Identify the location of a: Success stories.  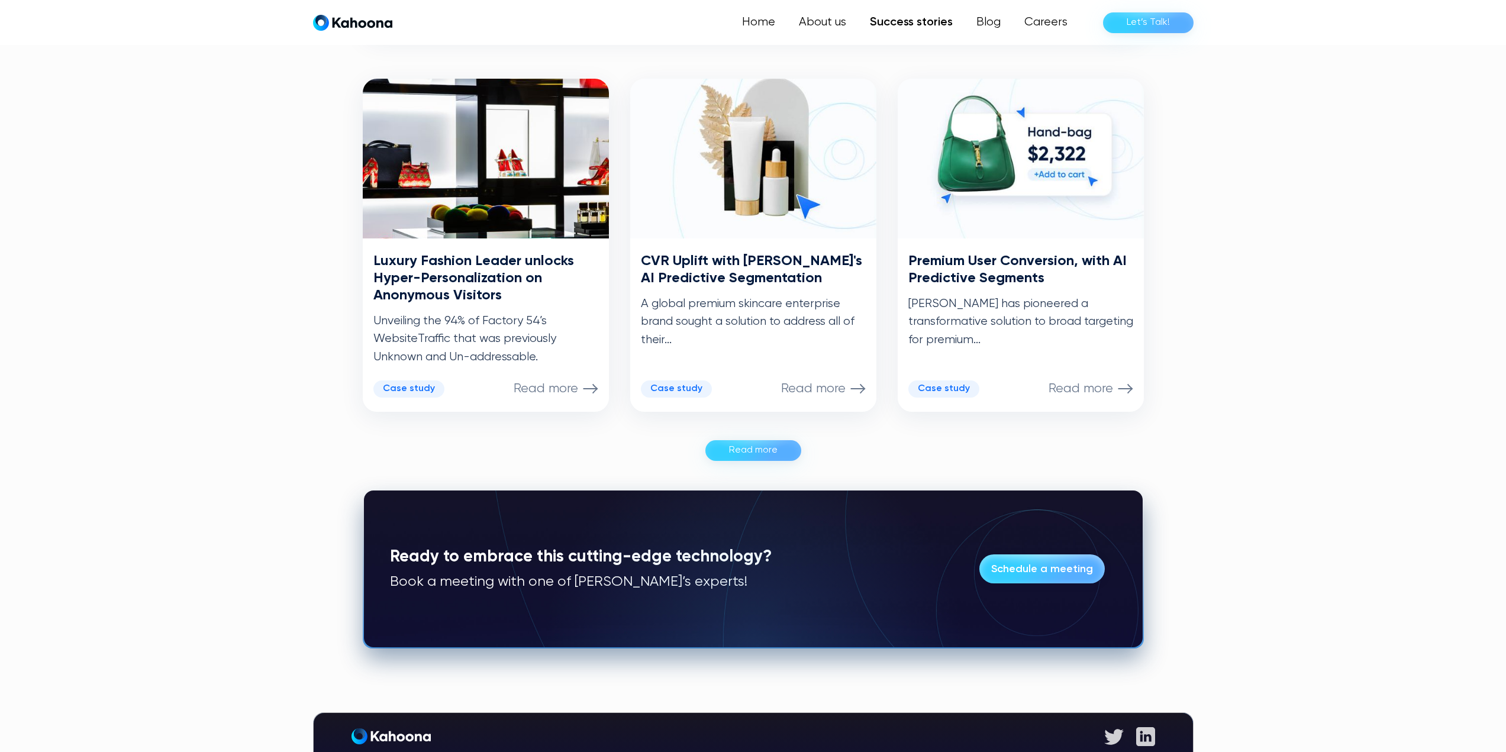
(912, 22).